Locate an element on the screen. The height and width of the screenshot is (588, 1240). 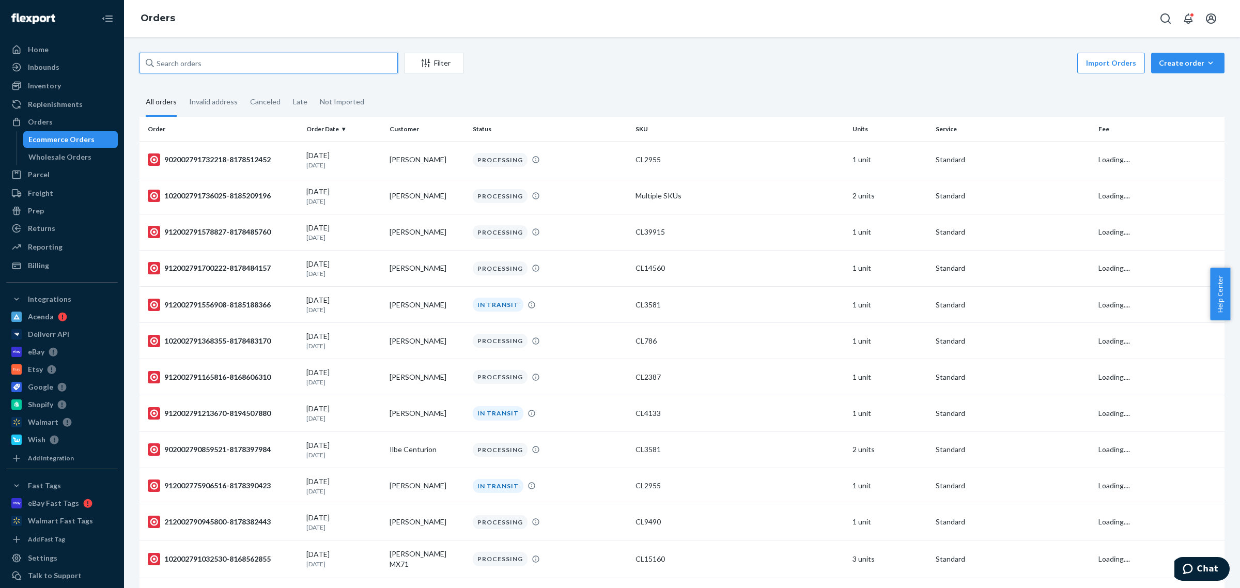
a: Add Integration is located at coordinates (62, 458).